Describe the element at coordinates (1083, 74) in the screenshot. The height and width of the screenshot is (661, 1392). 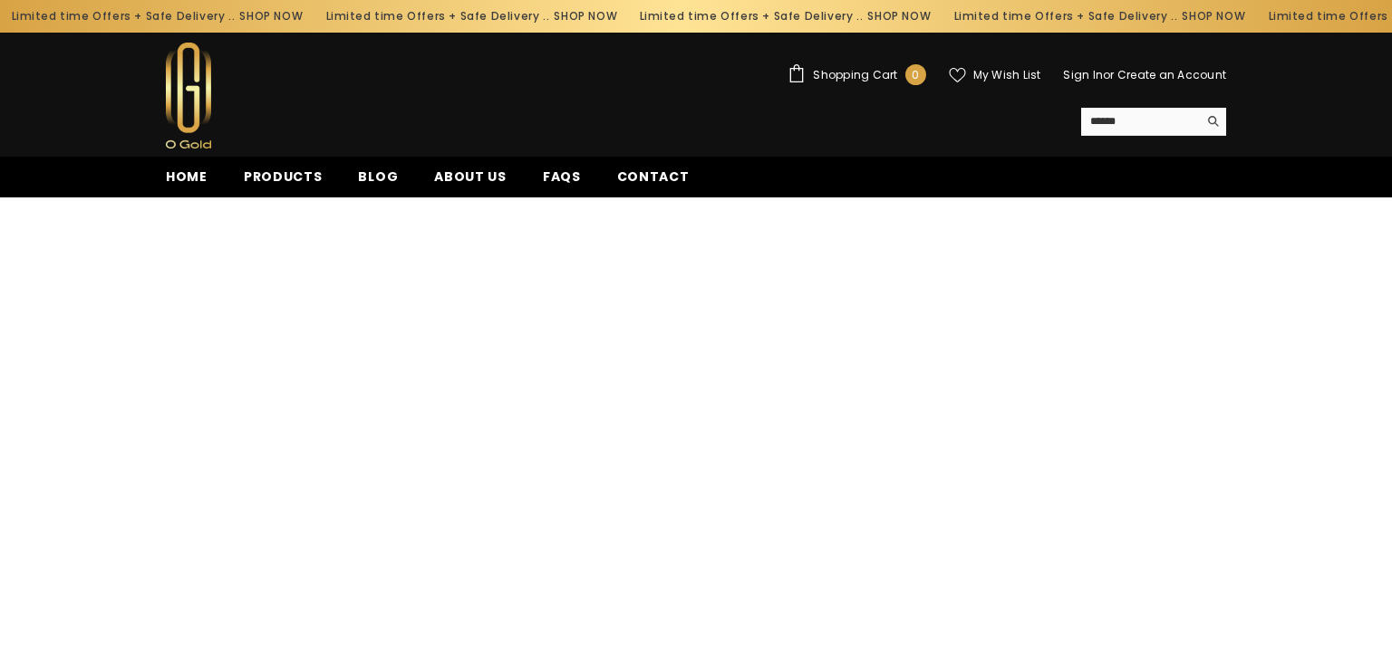
I see `a: Sign In` at that location.